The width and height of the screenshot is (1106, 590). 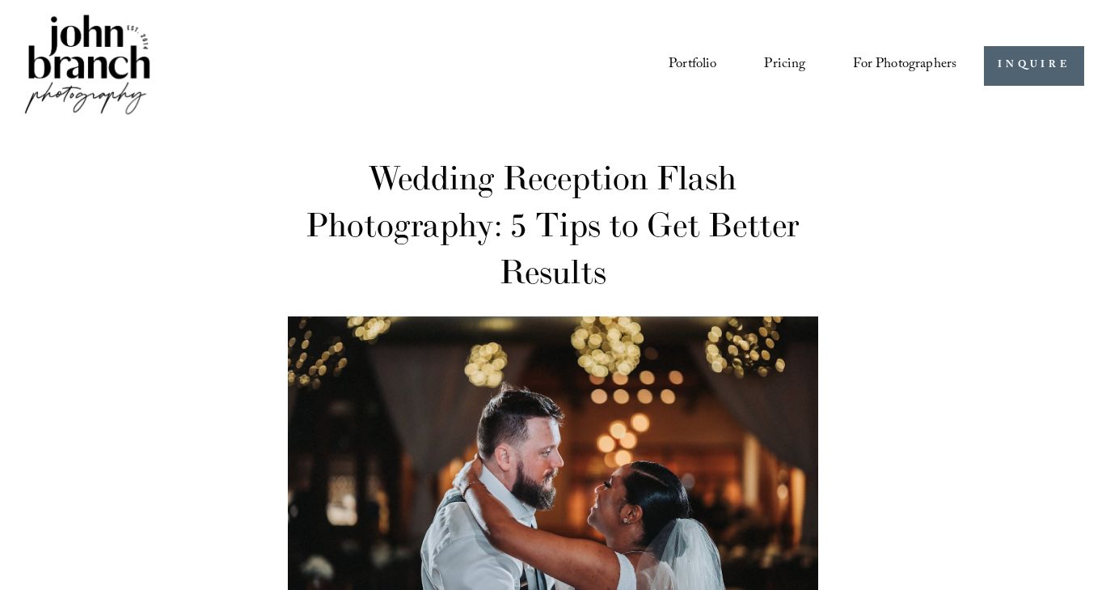 I want to click on span: For Photographers, so click(x=905, y=66).